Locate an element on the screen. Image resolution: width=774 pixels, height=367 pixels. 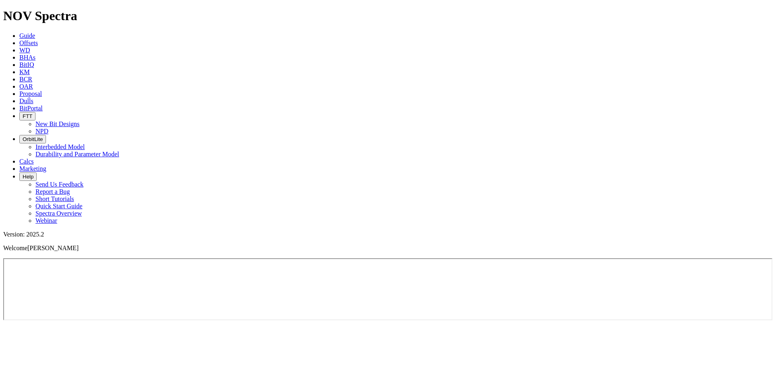
span: Offsets is located at coordinates (29, 43).